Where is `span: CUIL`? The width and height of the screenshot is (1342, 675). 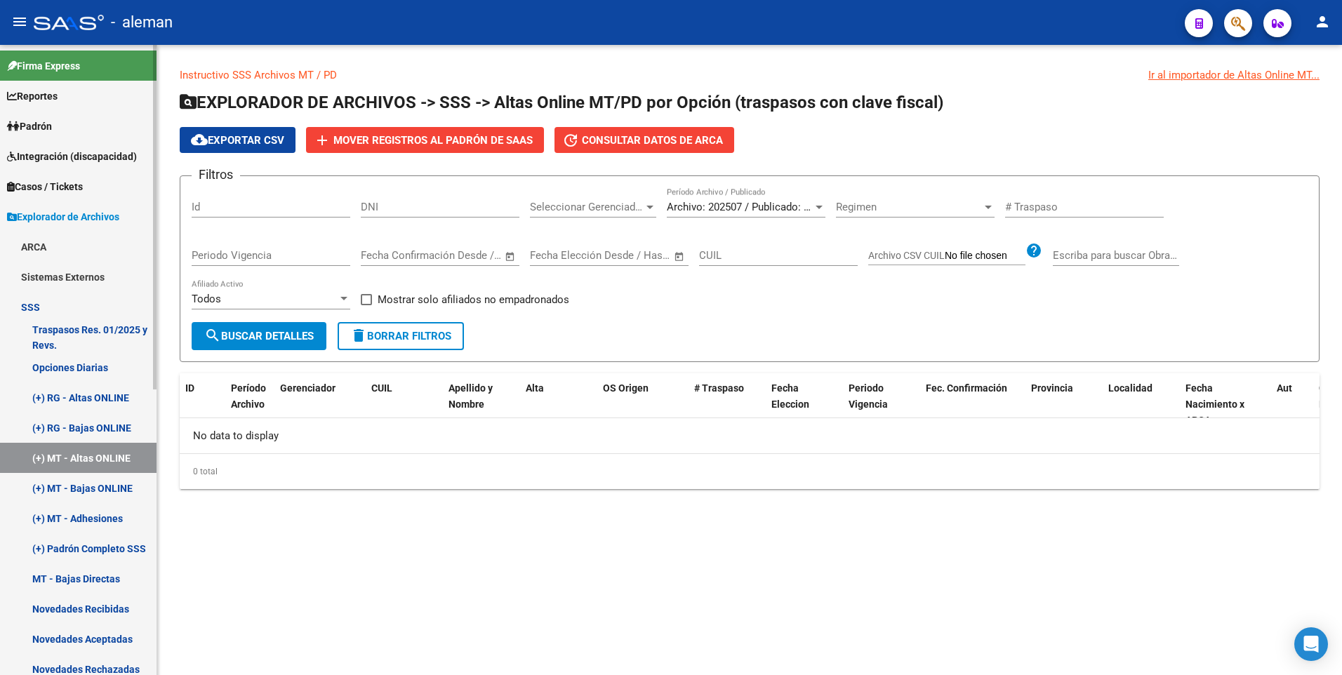
span: CUIL is located at coordinates (382, 388).